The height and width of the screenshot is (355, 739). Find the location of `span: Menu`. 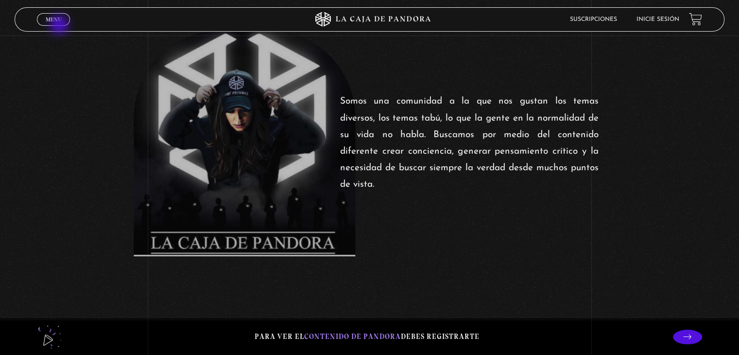

span: Menu is located at coordinates (53, 19).